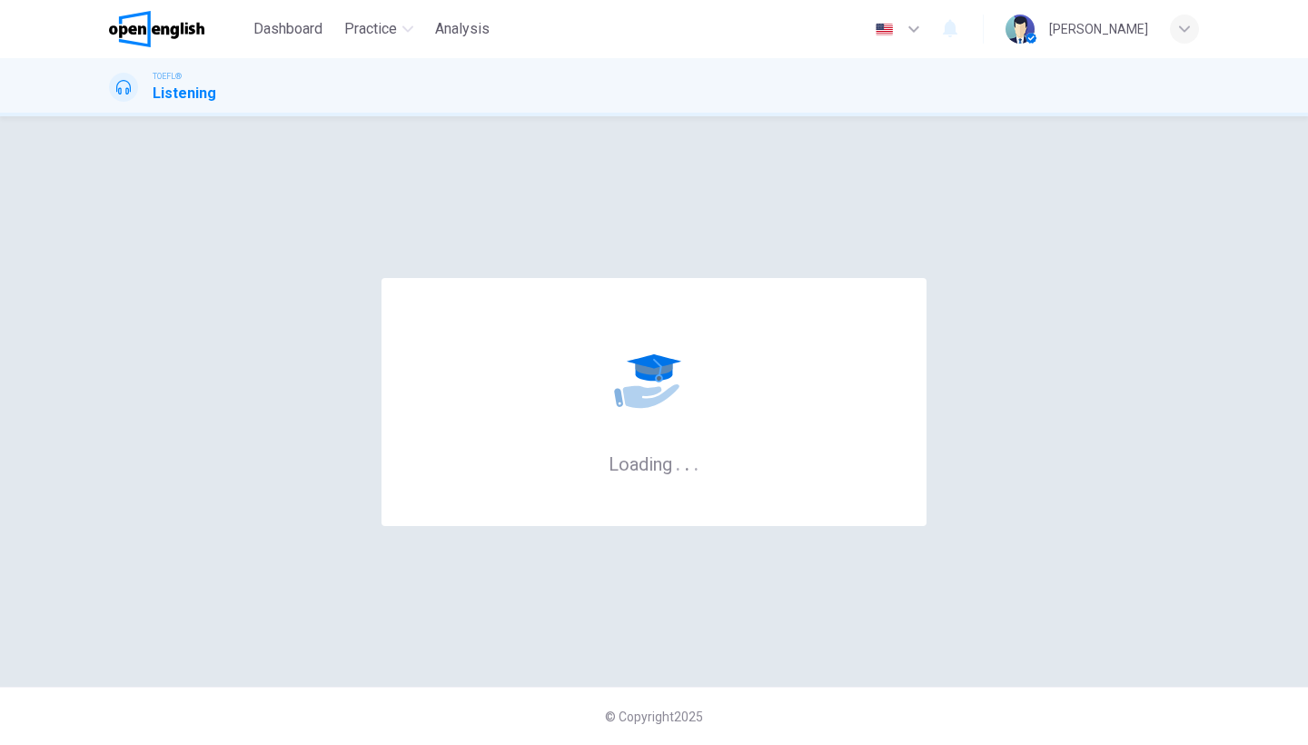  I want to click on img: OpenEnglish logo, so click(156, 29).